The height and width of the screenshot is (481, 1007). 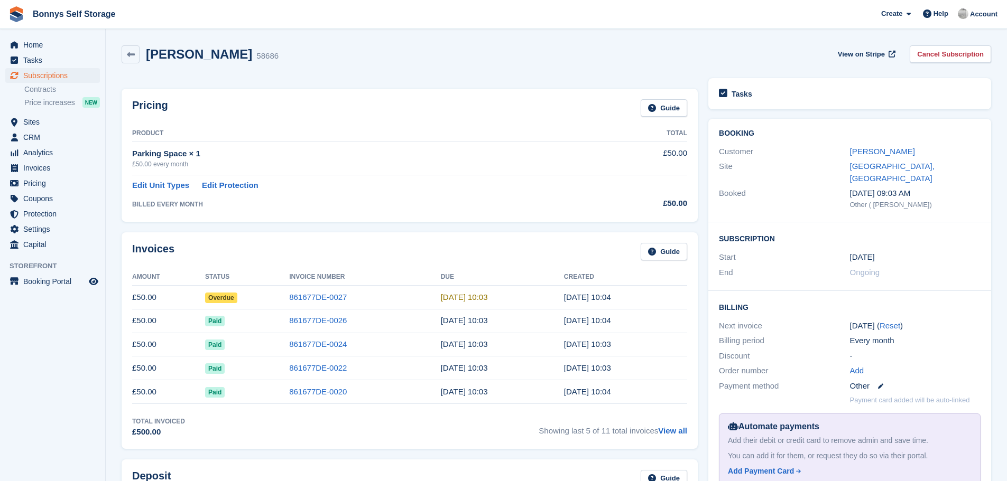 What do you see at coordinates (784, 386) in the screenshot?
I see `div: Payment method` at bounding box center [784, 386].